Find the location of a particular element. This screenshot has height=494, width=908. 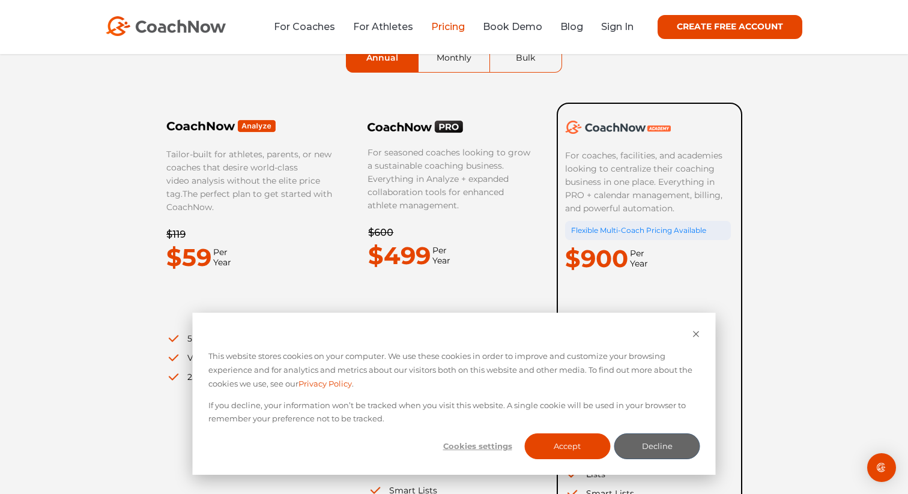

span: For coaches, facilities, and academies looking to centralize their coaching business in one place... is located at coordinates (645, 182).